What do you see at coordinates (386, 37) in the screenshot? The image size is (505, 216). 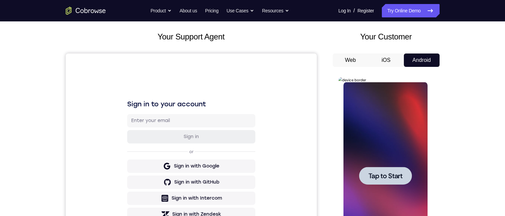 I see `h2: Your Customer` at bounding box center [386, 37].